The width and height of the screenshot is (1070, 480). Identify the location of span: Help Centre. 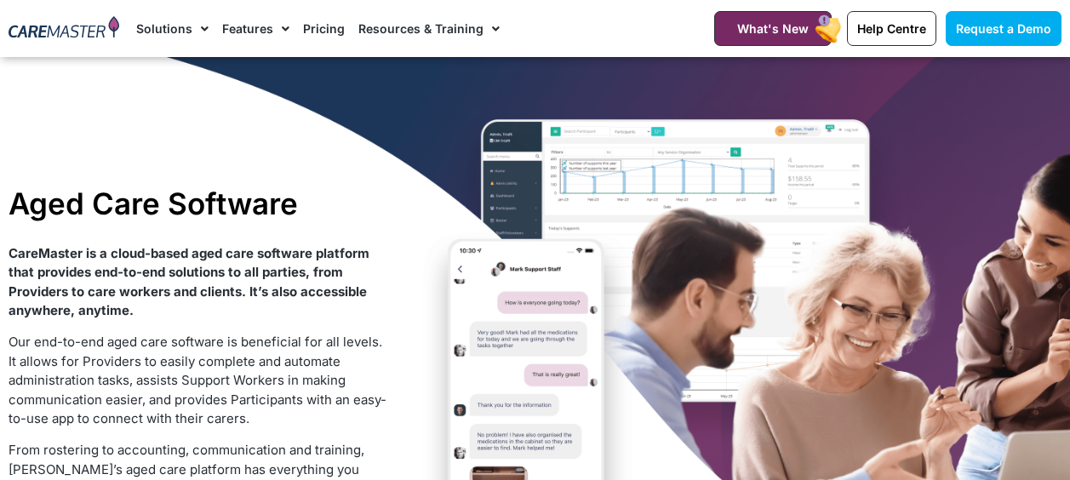
(891, 28).